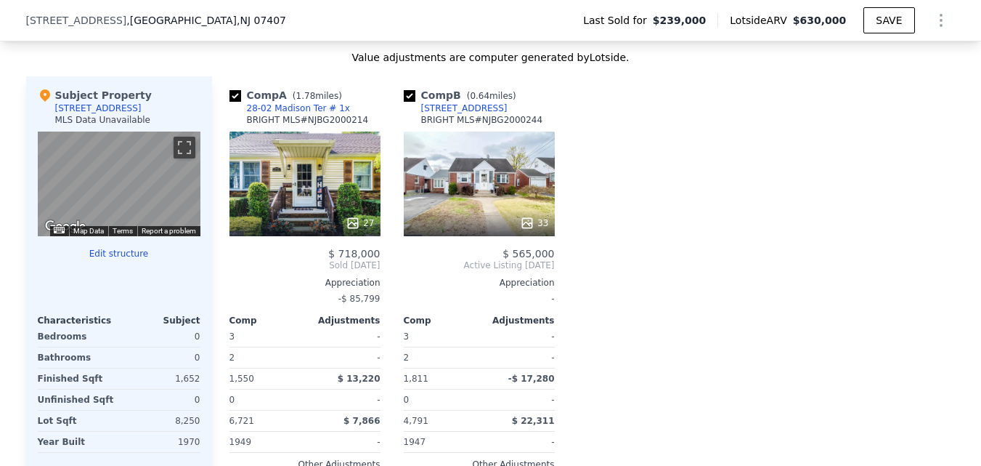  What do you see at coordinates (820, 20) in the screenshot?
I see `span: $630,000` at bounding box center [820, 20].